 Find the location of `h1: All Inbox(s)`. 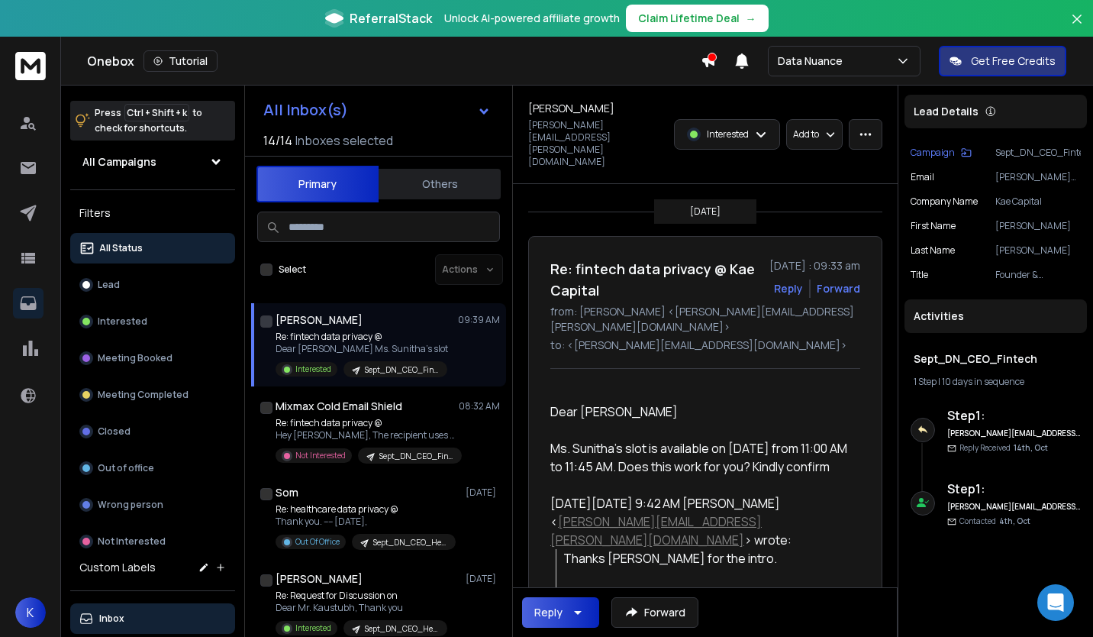

h1: All Inbox(s) is located at coordinates (305, 110).